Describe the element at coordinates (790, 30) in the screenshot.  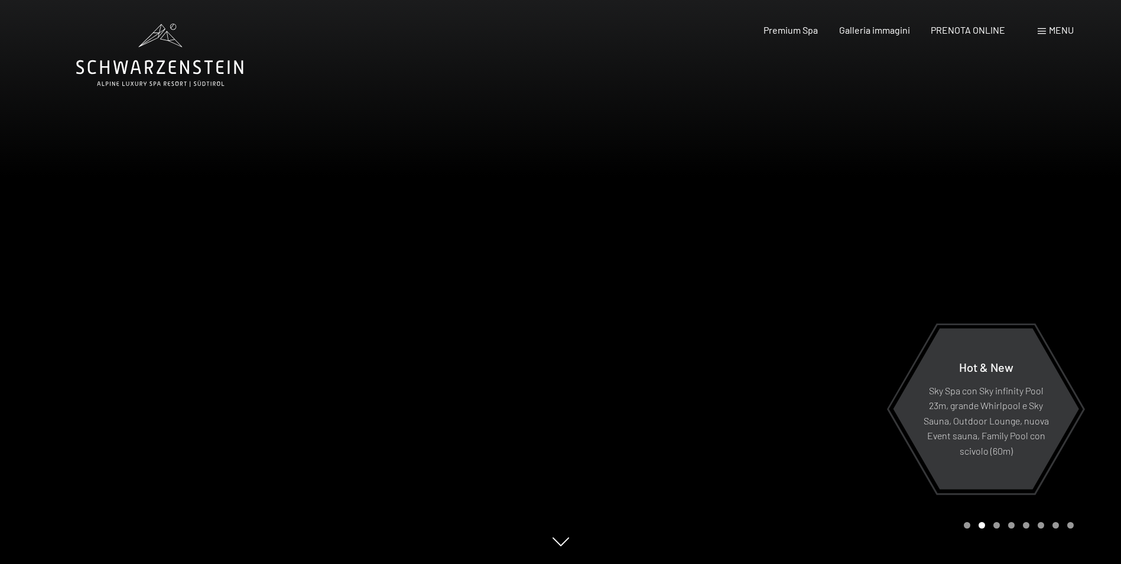
I see `a: Premium Spa` at that location.